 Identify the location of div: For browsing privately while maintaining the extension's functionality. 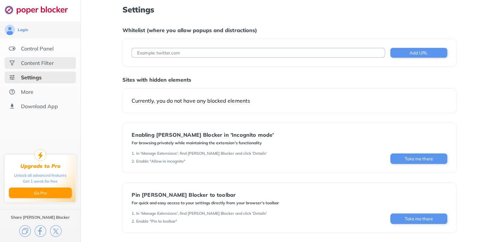
(203, 143).